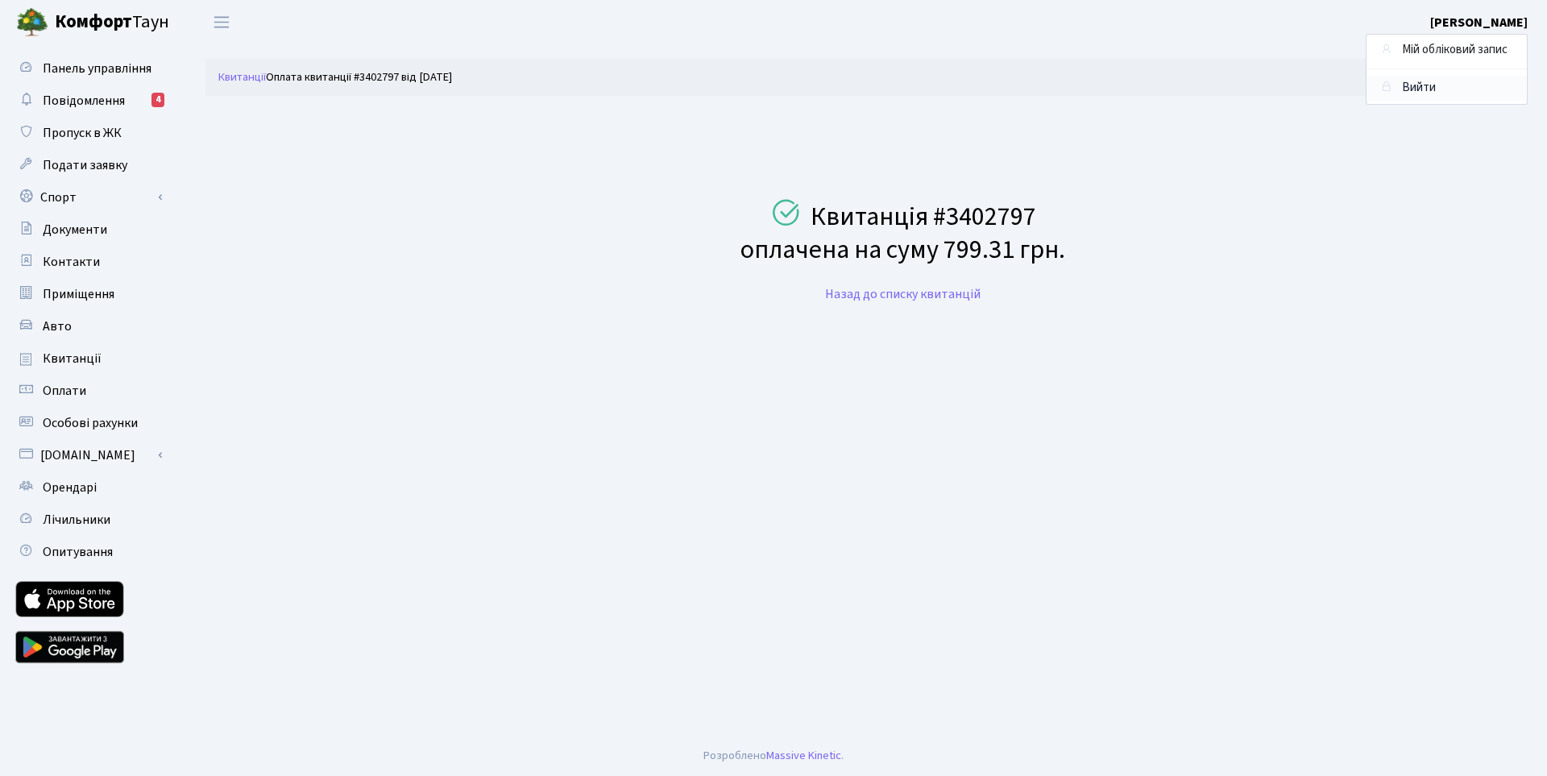  I want to click on a: Назад до списку квитанцій, so click(902, 294).